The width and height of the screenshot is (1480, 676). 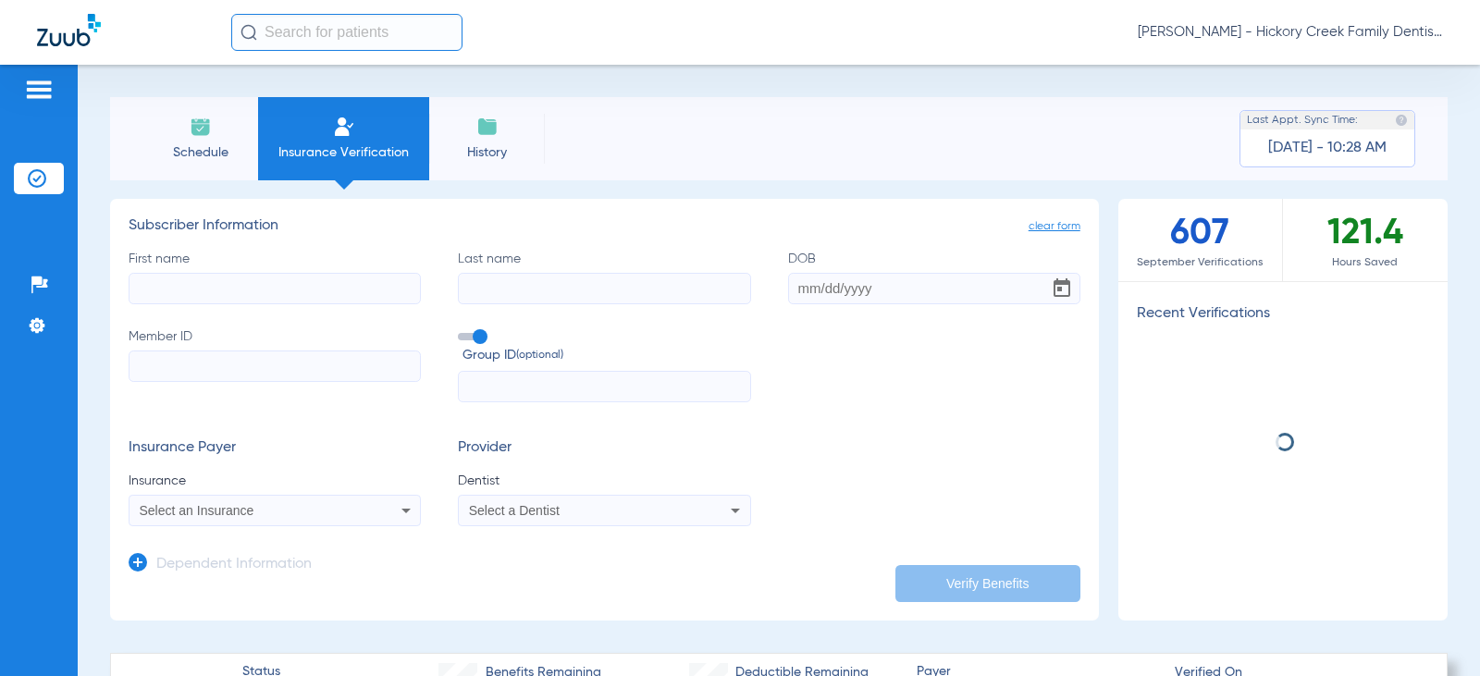 I want to click on span: Dentist, so click(x=604, y=481).